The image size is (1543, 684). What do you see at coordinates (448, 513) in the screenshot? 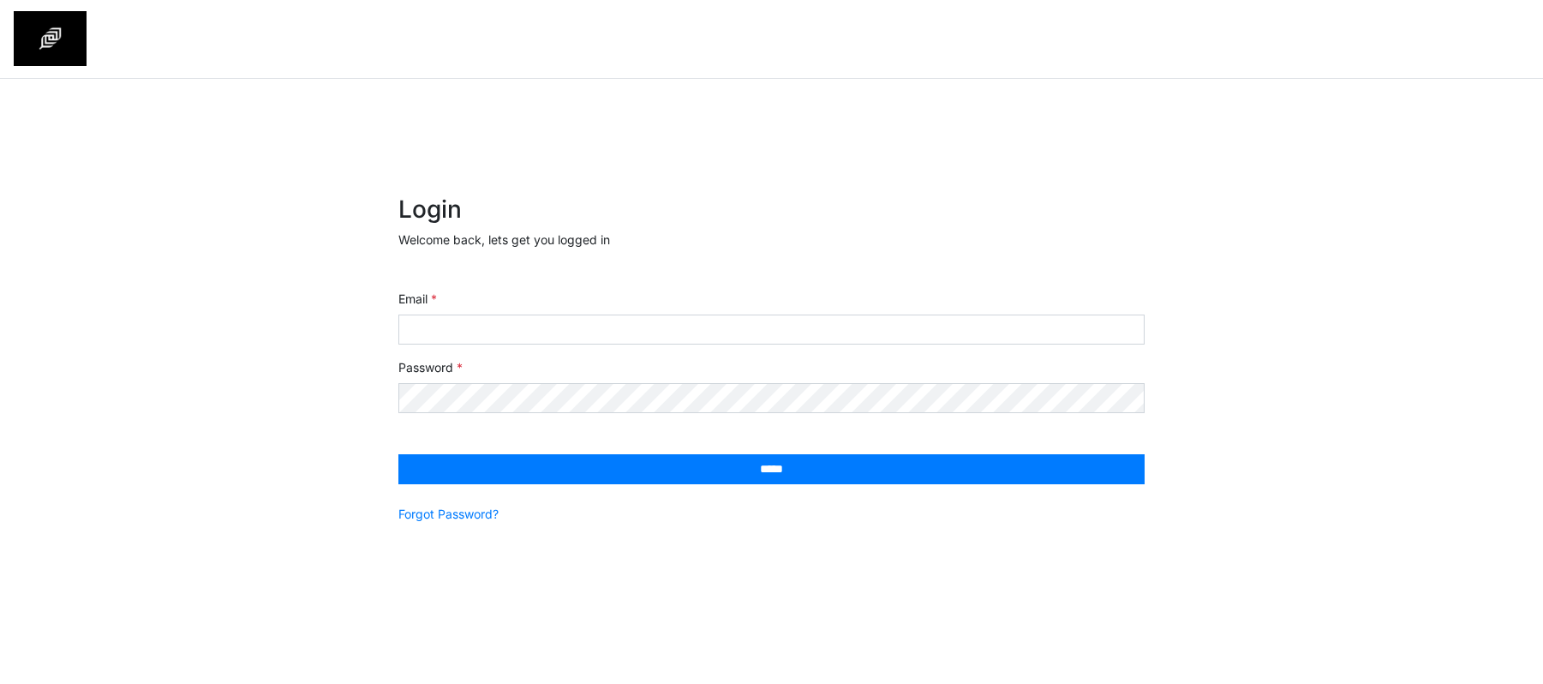
I see `a: Forgot Password?` at bounding box center [448, 513].